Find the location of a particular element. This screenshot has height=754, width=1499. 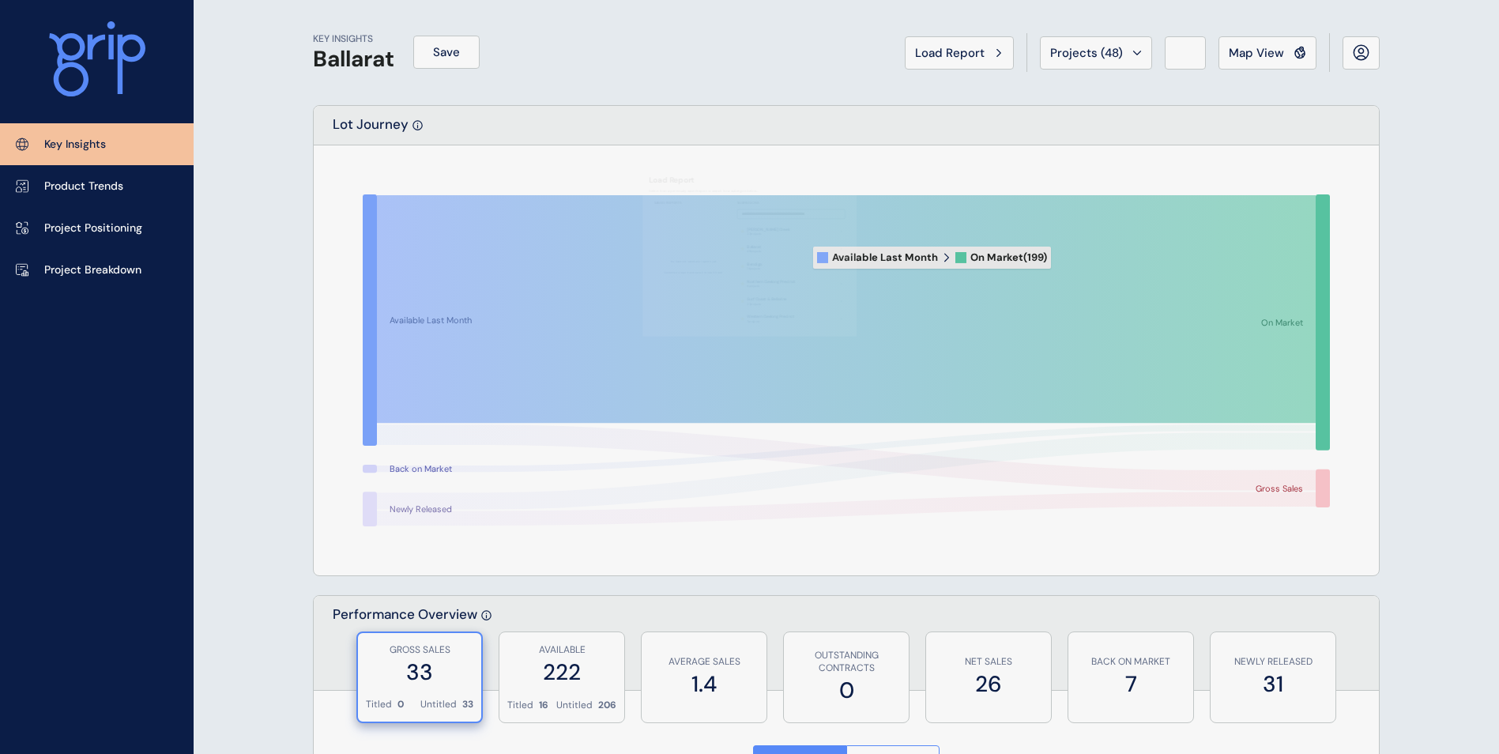

span: Projects ( 48 ) is located at coordinates (1087, 53).